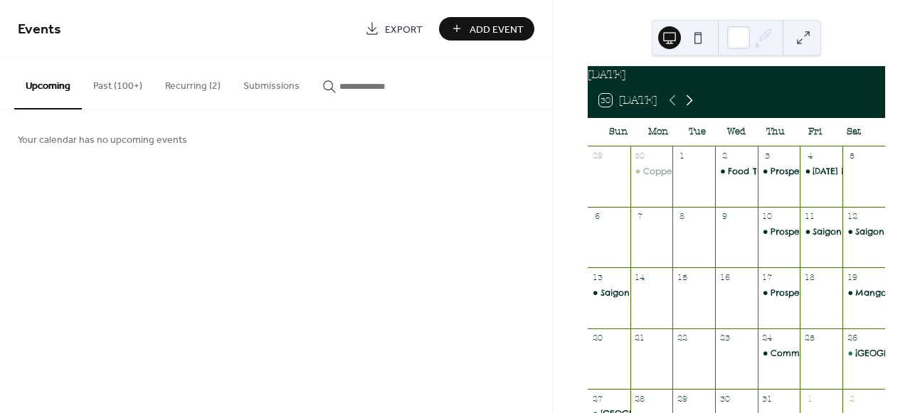 The image size is (920, 413). I want to click on span: Export, so click(403, 29).